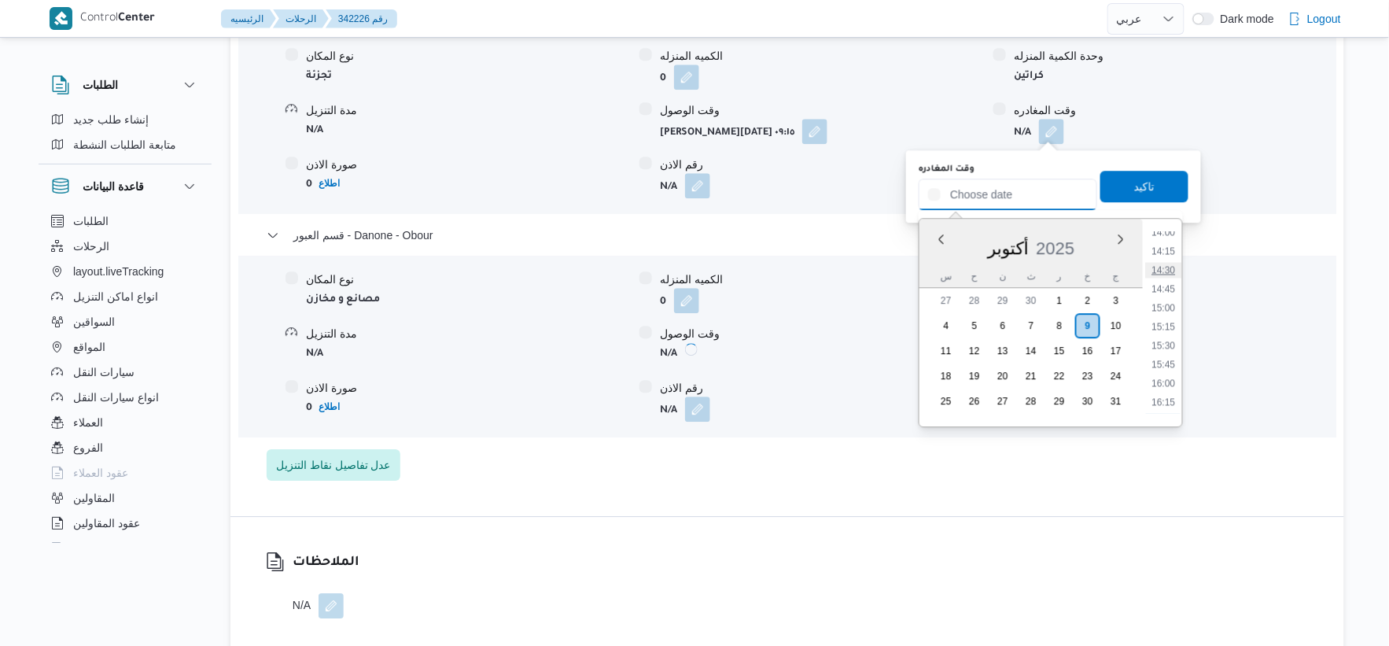 This screenshot has width=1389, height=646. Describe the element at coordinates (1003, 326) in the screenshot. I see `div: day-6` at that location.